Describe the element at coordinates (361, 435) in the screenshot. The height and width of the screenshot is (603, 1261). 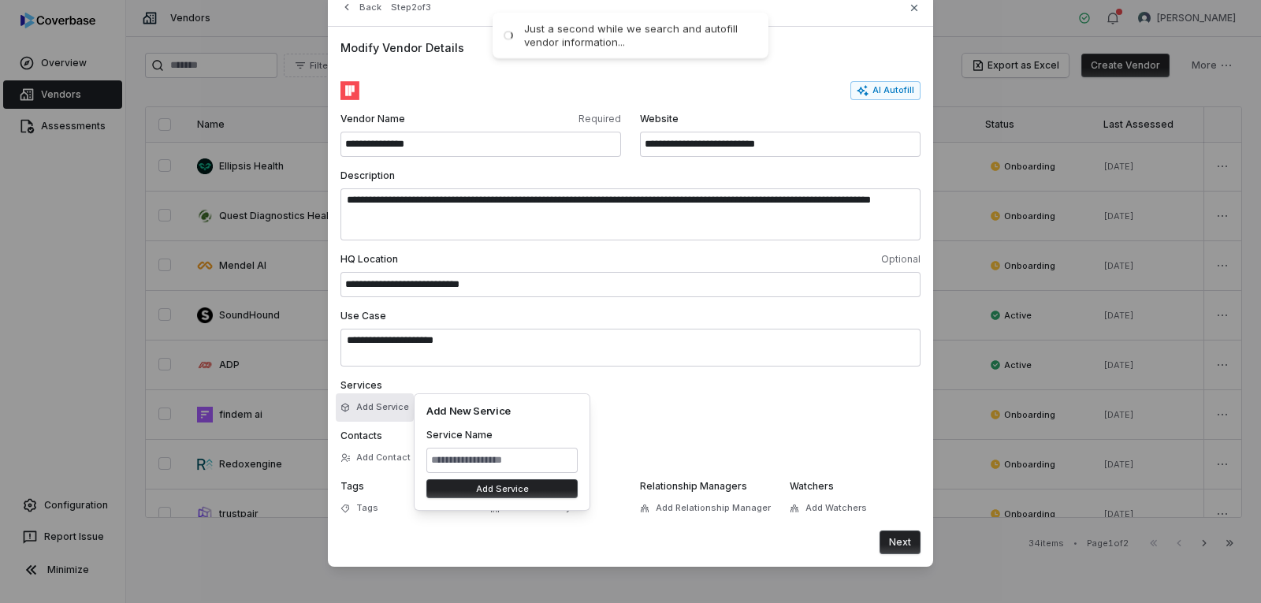
I see `span: Contacts` at that location.